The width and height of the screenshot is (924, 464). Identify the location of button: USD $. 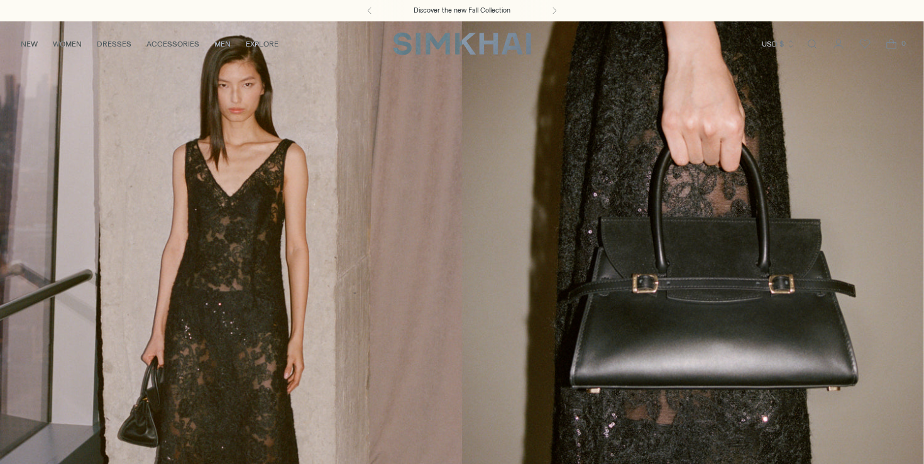
(778, 44).